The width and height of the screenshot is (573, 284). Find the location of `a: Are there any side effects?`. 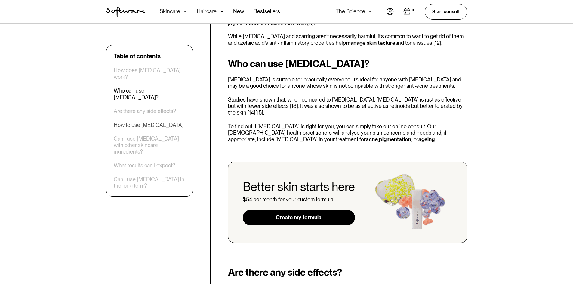

a: Are there any side effects? is located at coordinates (145, 111).